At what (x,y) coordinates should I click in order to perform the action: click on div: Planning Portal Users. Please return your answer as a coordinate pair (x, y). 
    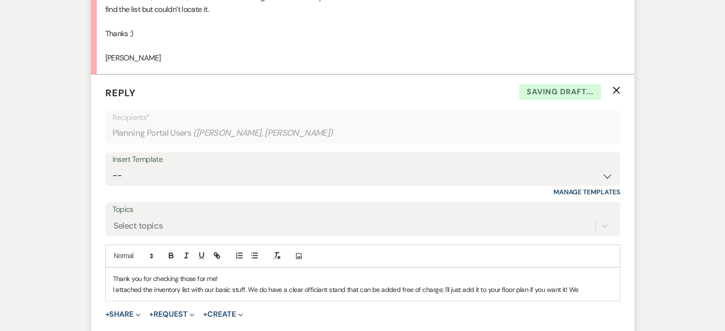
    Looking at the image, I should click on (363, 133).